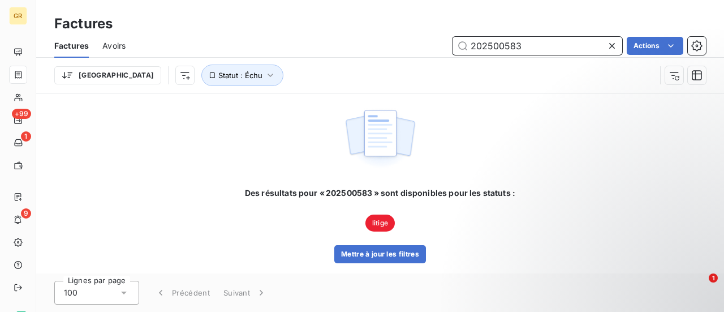 This screenshot has width=724, height=312. I want to click on button: Actions, so click(655, 46).